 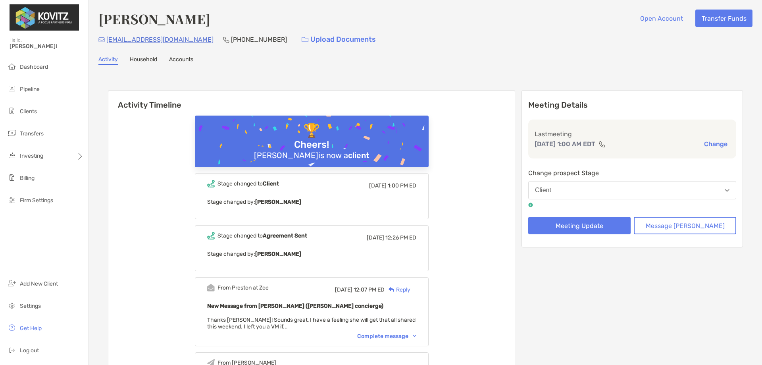 What do you see at coordinates (12, 178) in the screenshot?
I see `img: billing icon` at bounding box center [12, 178].